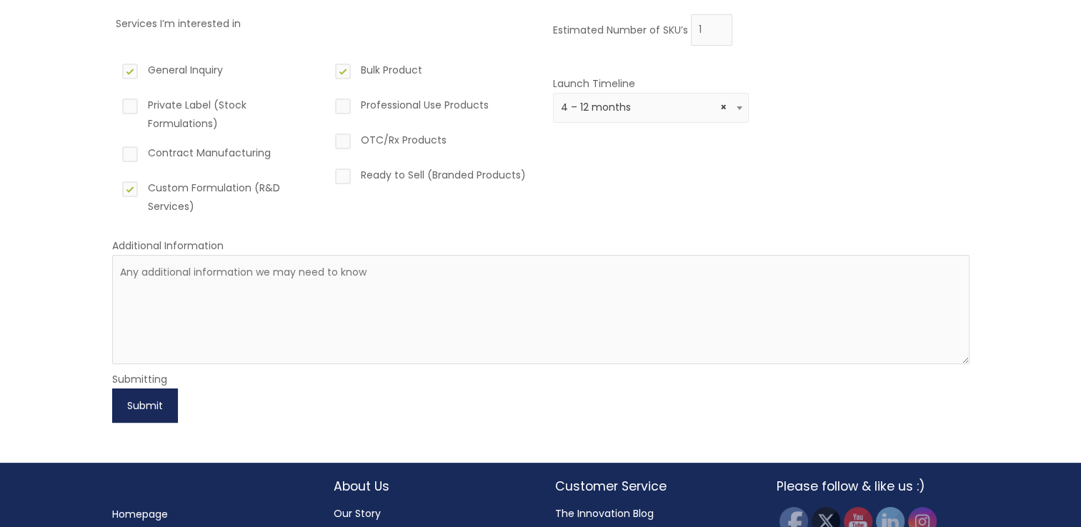 The image size is (1081, 527). I want to click on label: Professional Use Products, so click(430, 108).